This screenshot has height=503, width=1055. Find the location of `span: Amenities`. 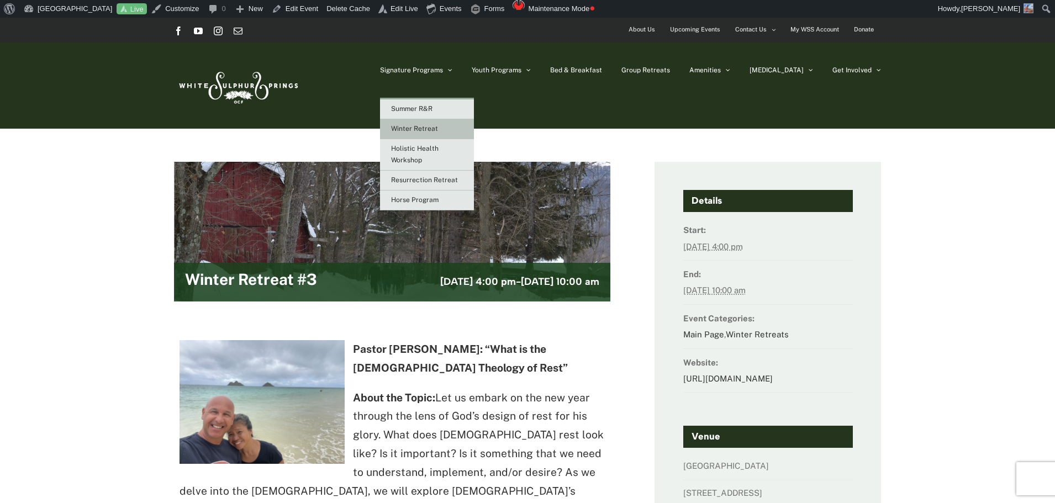

span: Amenities is located at coordinates (705, 70).